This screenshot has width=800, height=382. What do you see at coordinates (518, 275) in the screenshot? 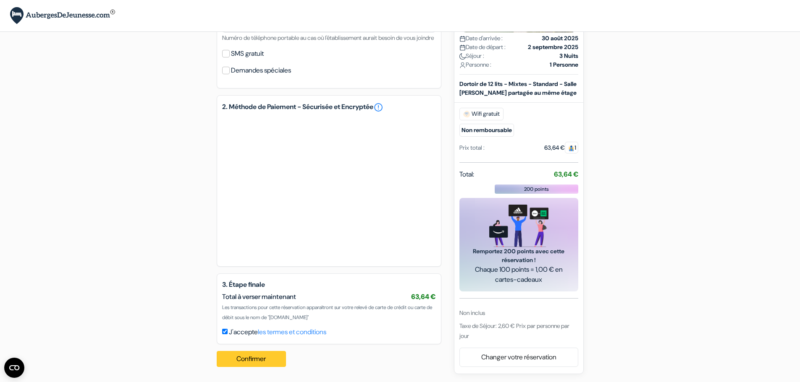
I see `span: Chaque 100 points = 1,00 € en cartes-cadeaux` at bounding box center [518, 275].